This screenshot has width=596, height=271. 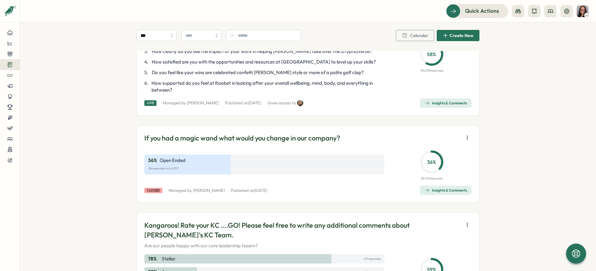 What do you see at coordinates (300, 103) in the screenshot?
I see `img: Natalie` at bounding box center [300, 103].